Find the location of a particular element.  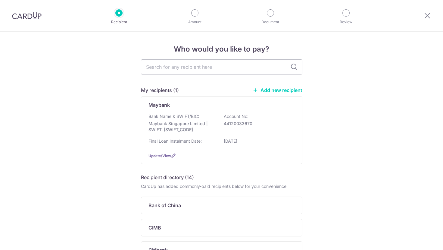

img: CardUp is located at coordinates (27, 16).